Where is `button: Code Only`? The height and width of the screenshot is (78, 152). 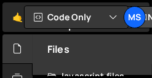
button: Code Only is located at coordinates (76, 17).